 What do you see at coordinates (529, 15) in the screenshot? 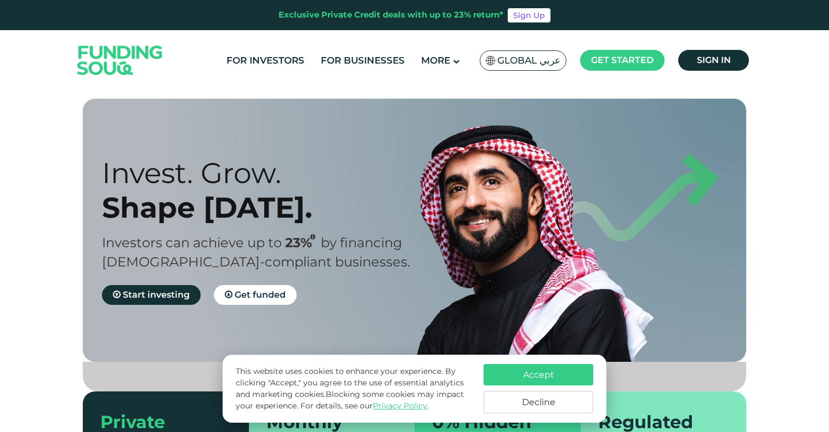
I see `a: Sign Up` at bounding box center [529, 15].